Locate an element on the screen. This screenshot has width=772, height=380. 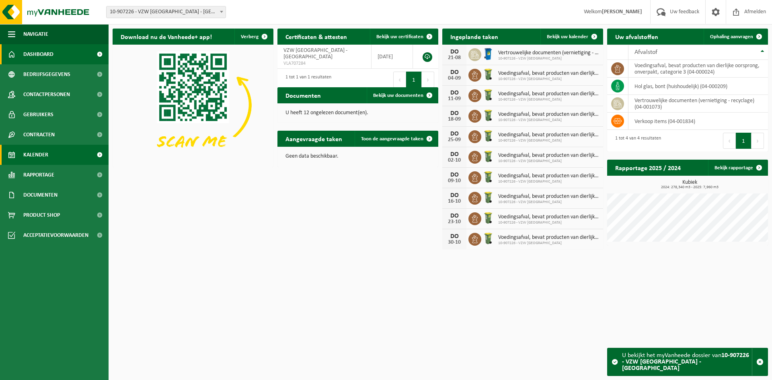
span: Ophaling aanvragen is located at coordinates (731, 37).